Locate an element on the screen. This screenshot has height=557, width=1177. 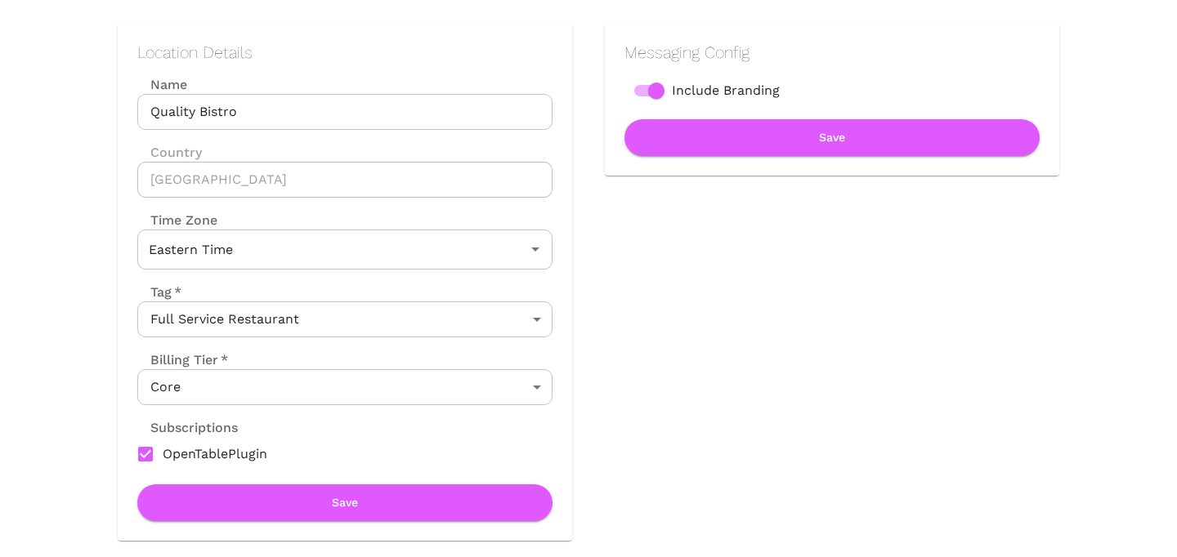
label: Tag is located at coordinates (159, 292).